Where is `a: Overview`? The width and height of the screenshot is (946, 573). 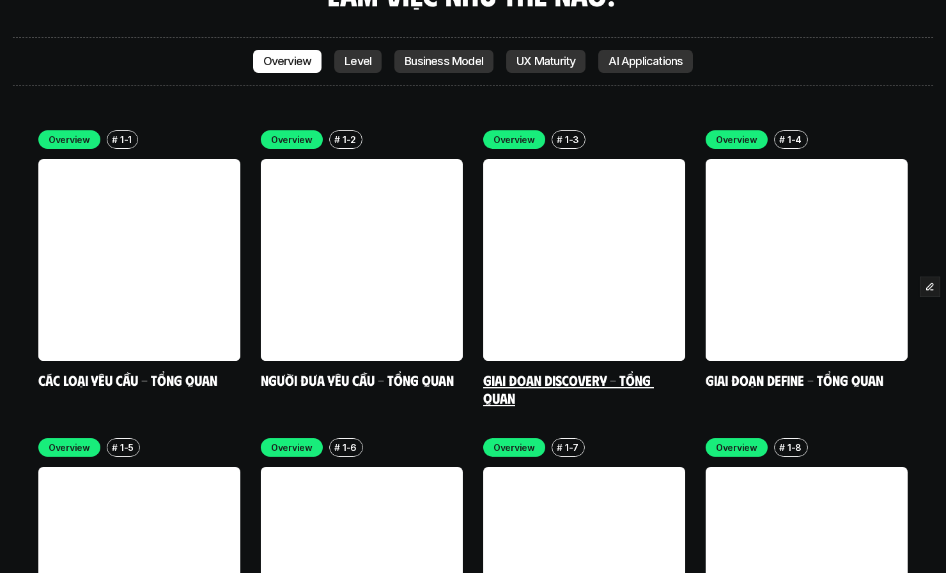
a: Overview is located at coordinates (288, 61).